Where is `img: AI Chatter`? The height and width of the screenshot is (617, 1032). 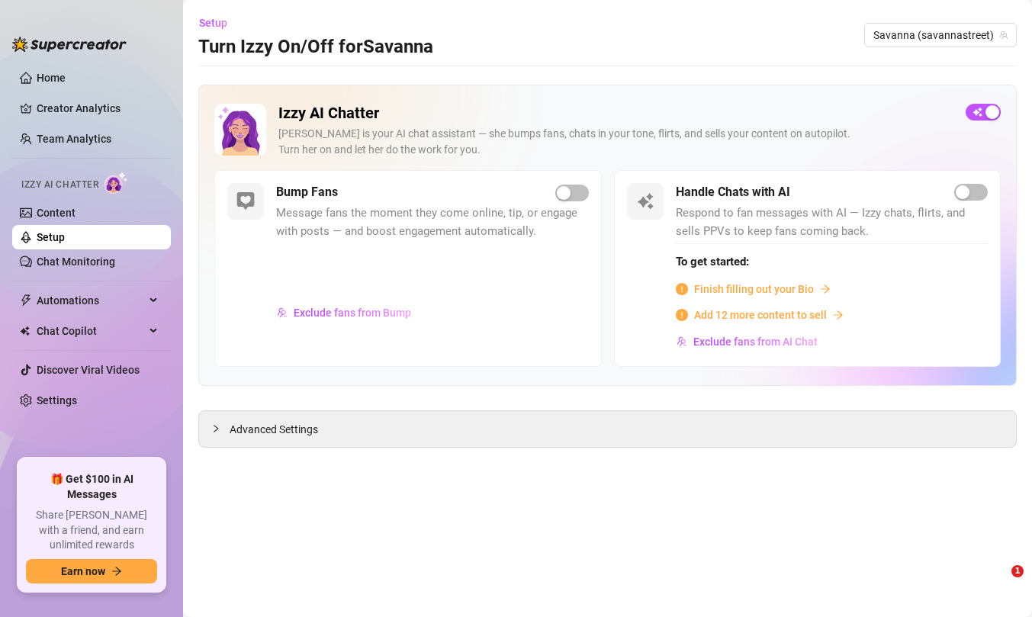
img: AI Chatter is located at coordinates (116, 182).